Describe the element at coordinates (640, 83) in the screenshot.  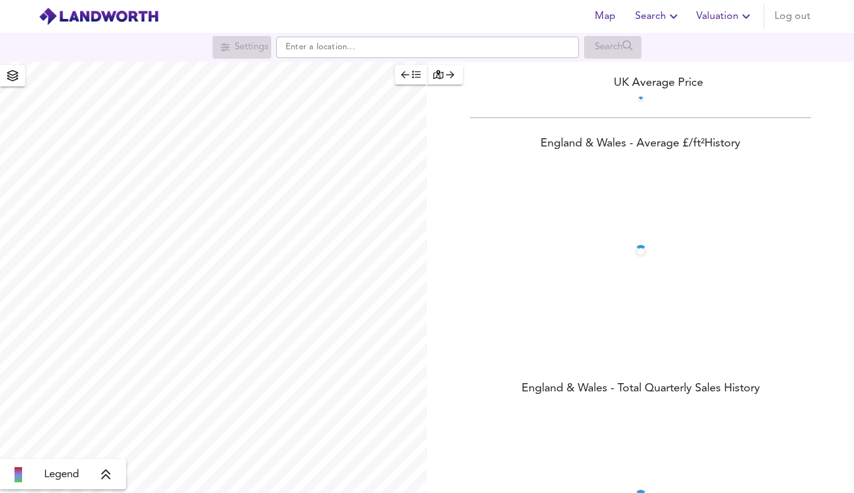
I see `div: UK Average Price` at that location.